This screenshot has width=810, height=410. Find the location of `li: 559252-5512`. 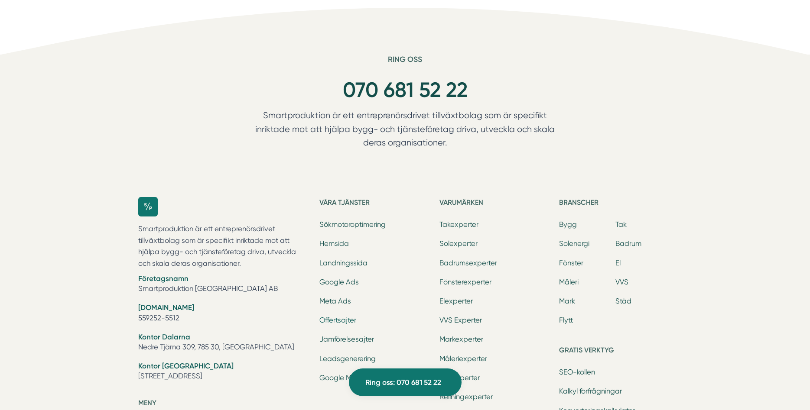

li: 559252-5512 is located at coordinates (224, 314).